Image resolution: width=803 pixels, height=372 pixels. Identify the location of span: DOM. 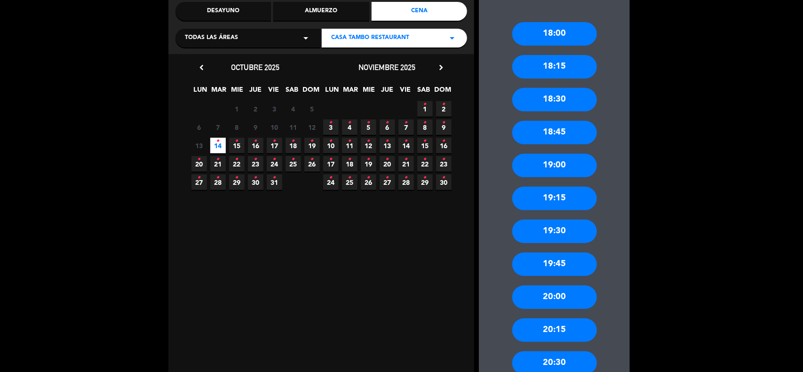
(442, 92).